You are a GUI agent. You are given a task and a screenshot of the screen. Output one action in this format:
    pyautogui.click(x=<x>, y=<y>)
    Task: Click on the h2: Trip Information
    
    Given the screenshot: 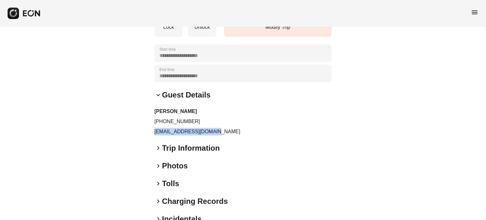 What is the action you would take?
    pyautogui.click(x=191, y=148)
    